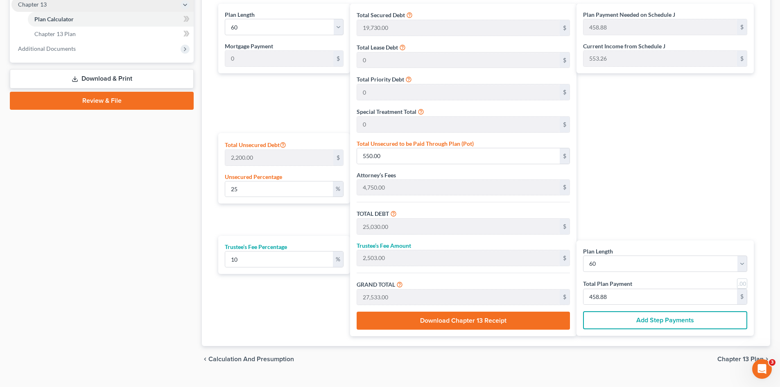 This screenshot has width=780, height=387. Describe the element at coordinates (665, 320) in the screenshot. I see `button: Add Step Payments` at that location.